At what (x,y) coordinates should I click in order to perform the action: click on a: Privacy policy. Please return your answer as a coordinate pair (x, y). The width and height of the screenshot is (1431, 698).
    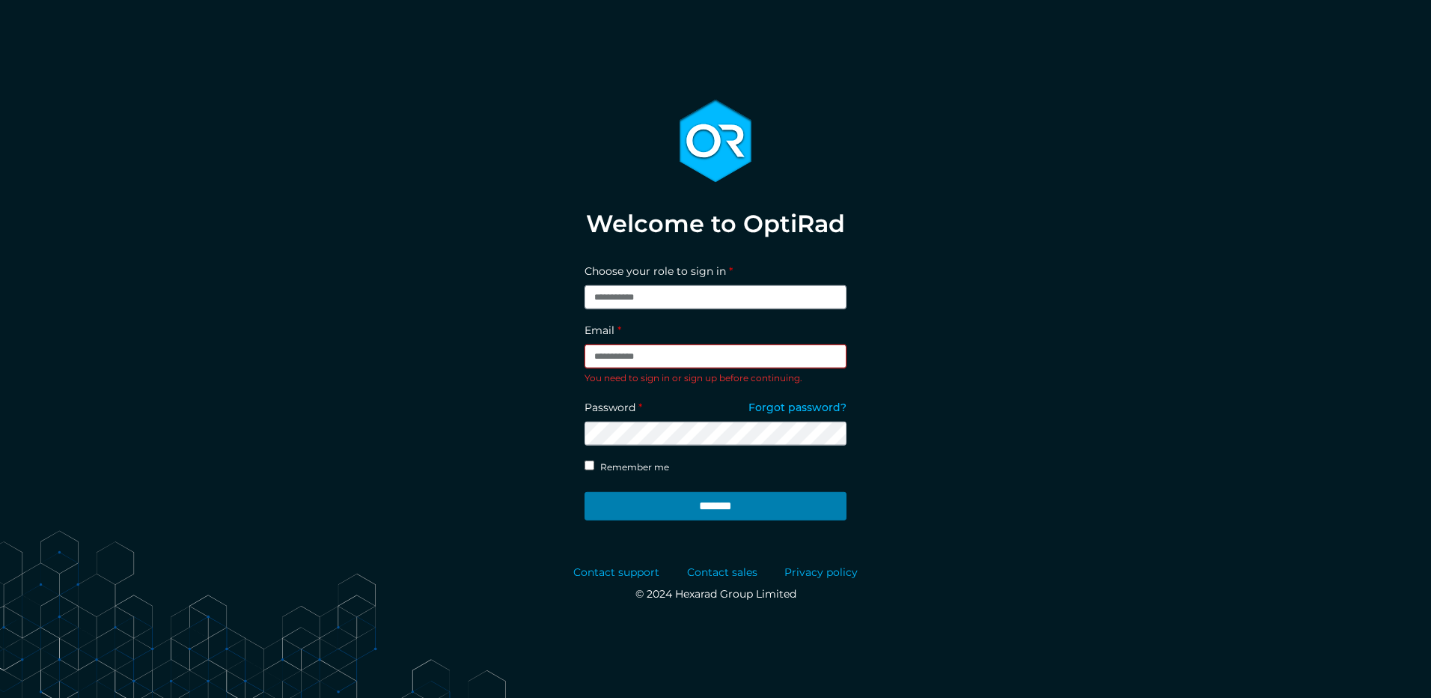
    Looking at the image, I should click on (821, 572).